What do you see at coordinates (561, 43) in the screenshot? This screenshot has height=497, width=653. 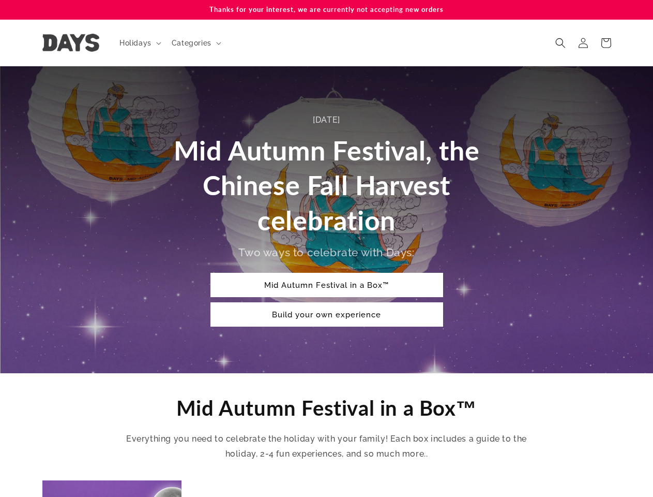 I see `summary: Search` at bounding box center [561, 43].